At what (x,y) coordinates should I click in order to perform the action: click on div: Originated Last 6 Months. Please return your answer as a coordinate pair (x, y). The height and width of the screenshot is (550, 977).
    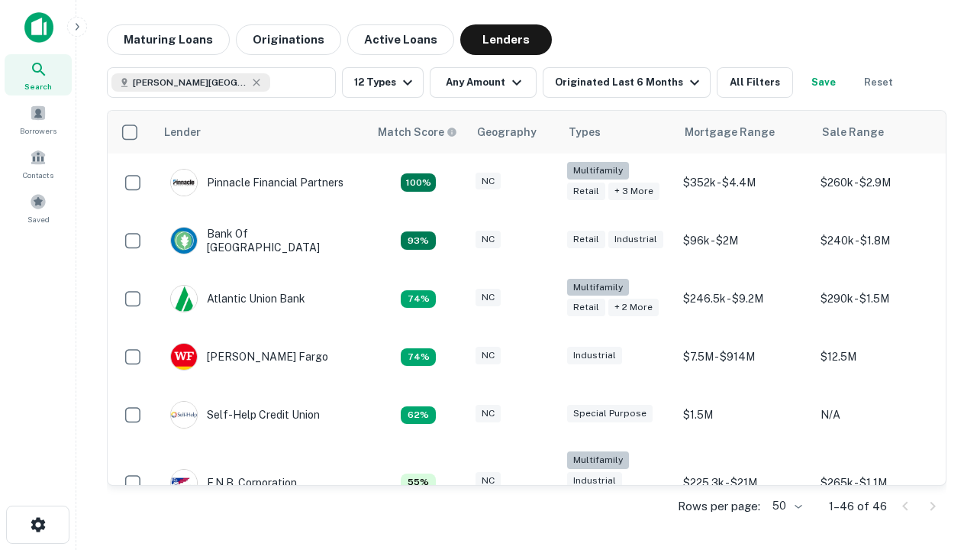
    Looking at the image, I should click on (629, 82).